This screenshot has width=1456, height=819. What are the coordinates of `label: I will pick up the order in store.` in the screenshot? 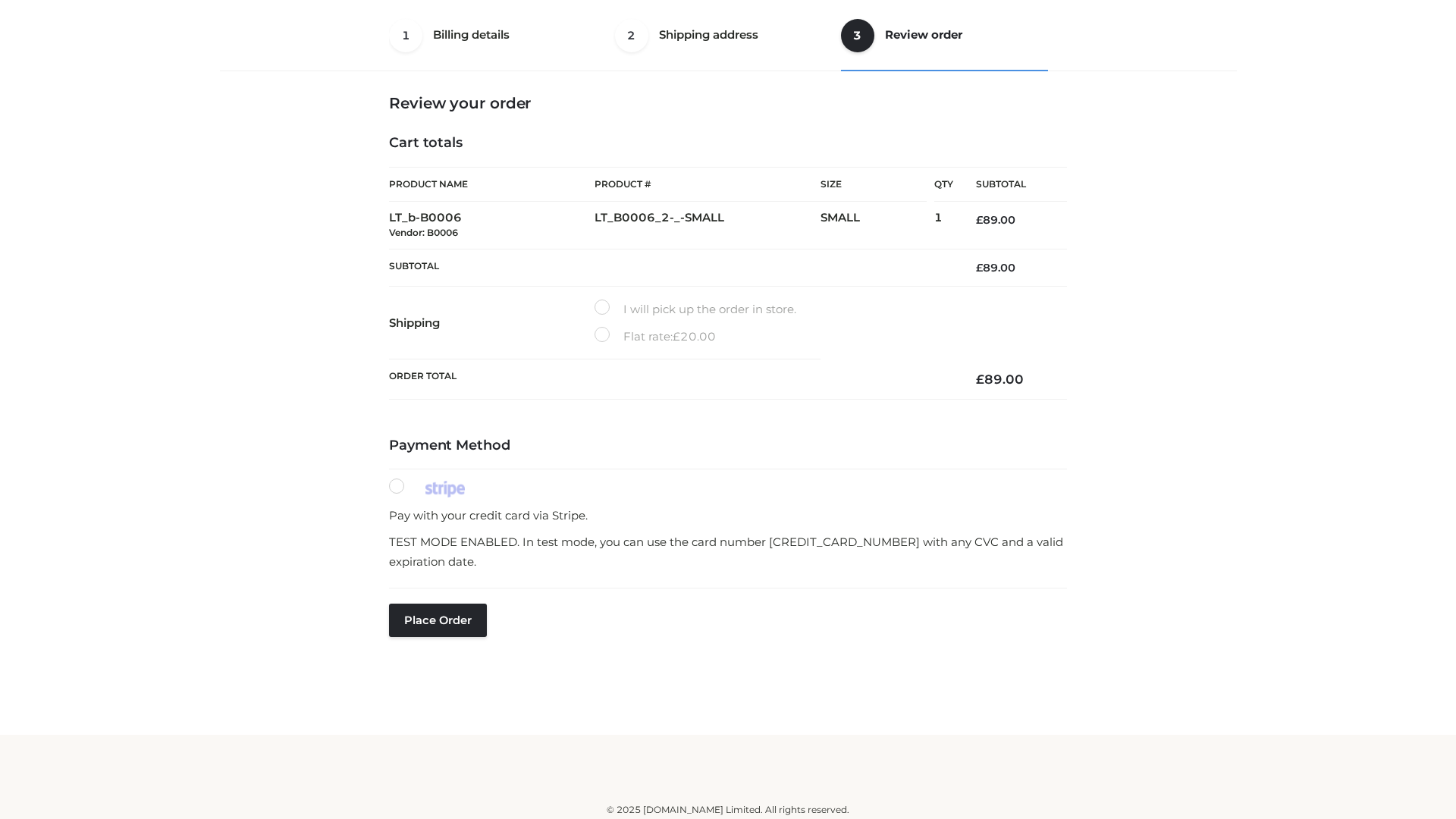 It's located at (695, 309).